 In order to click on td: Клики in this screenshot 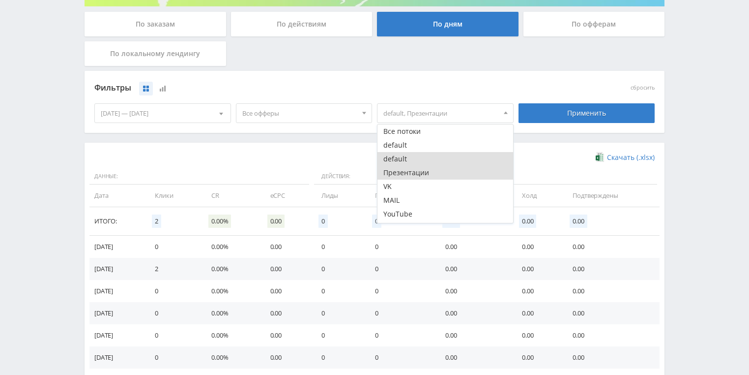, I will do `click(173, 195)`.